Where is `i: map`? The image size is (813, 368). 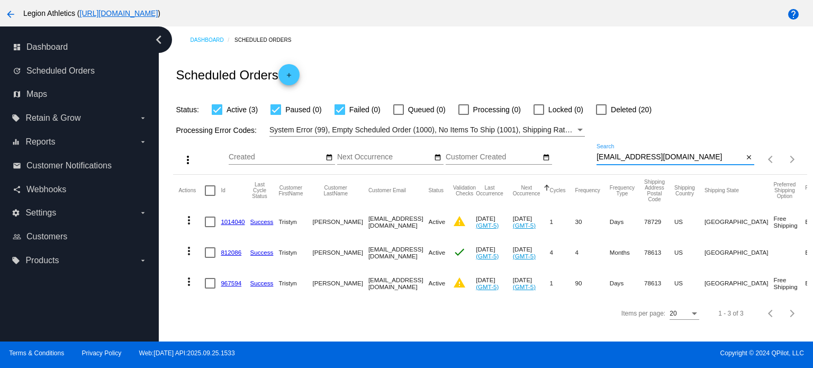 i: map is located at coordinates (17, 94).